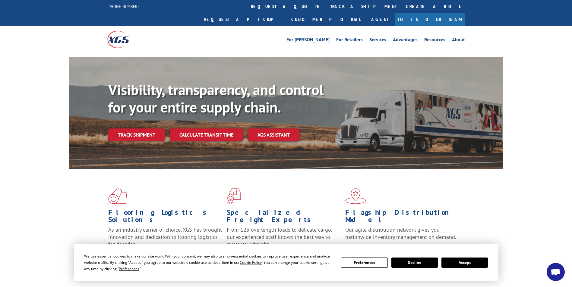 The width and height of the screenshot is (572, 287). What do you see at coordinates (405, 41) in the screenshot?
I see `a: Advantages` at bounding box center [405, 41].